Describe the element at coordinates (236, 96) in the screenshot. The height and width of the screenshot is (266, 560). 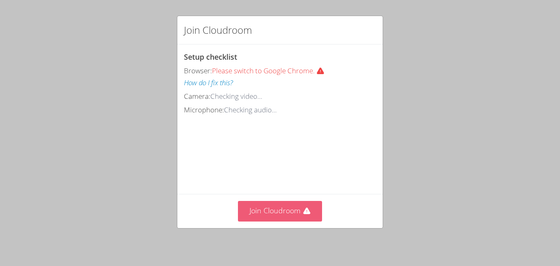
I see `span: Checking video...` at that location.